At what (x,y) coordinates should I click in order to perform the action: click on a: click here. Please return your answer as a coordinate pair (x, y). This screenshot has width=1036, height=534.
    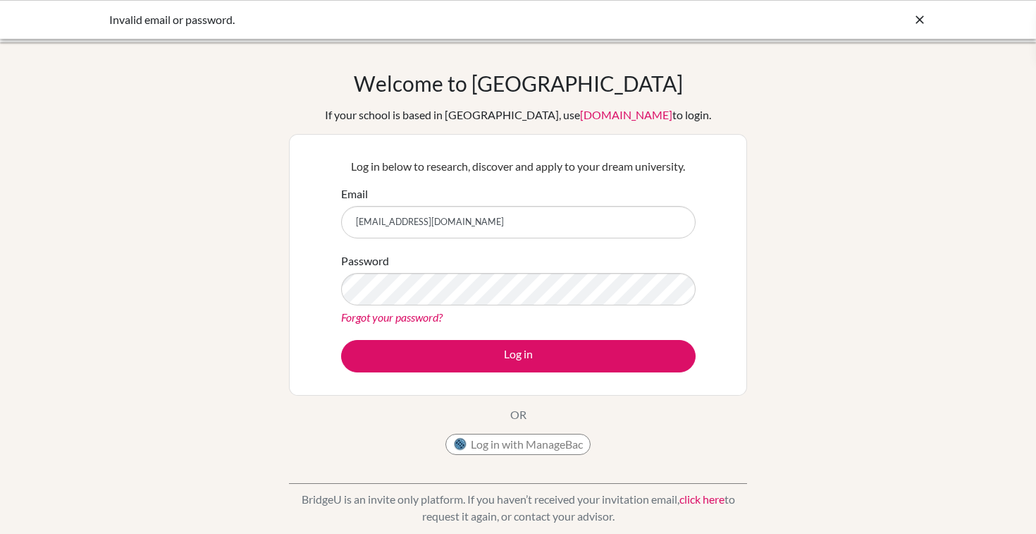
    Looking at the image, I should click on (702, 498).